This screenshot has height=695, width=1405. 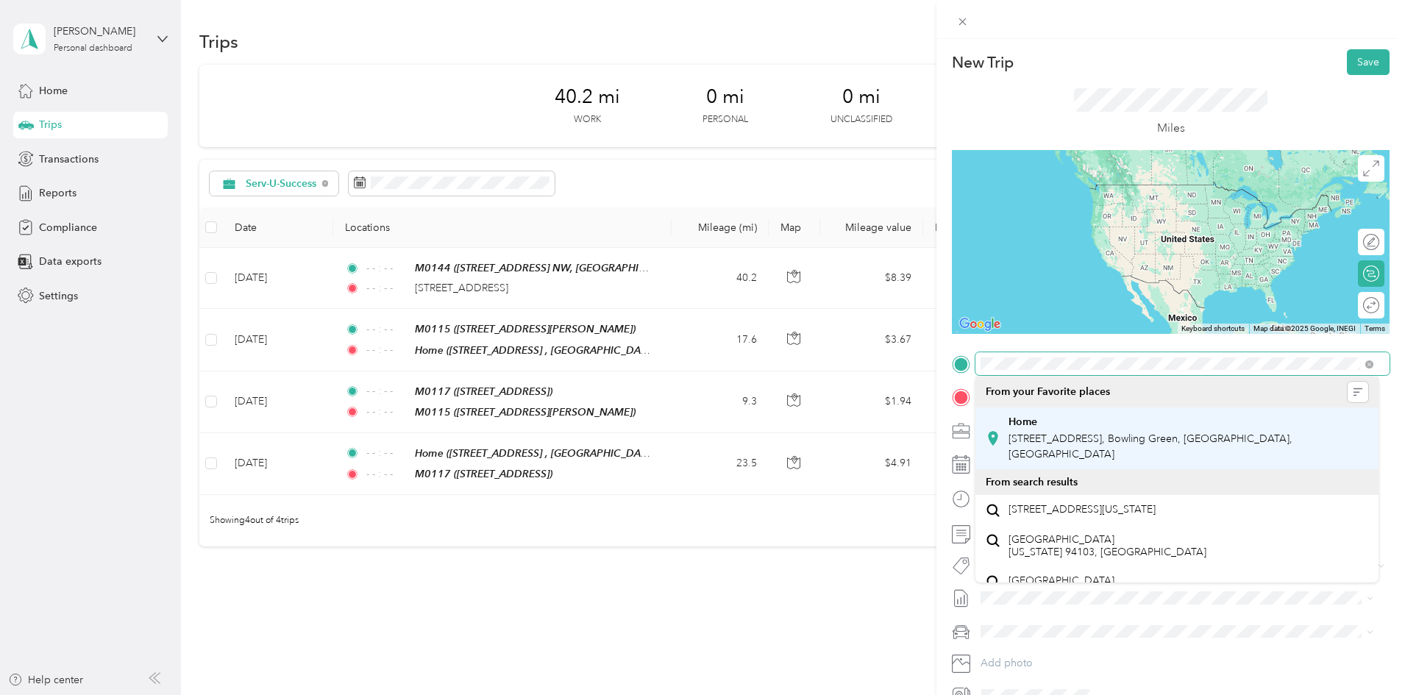 I want to click on strong: Home, so click(x=1022, y=422).